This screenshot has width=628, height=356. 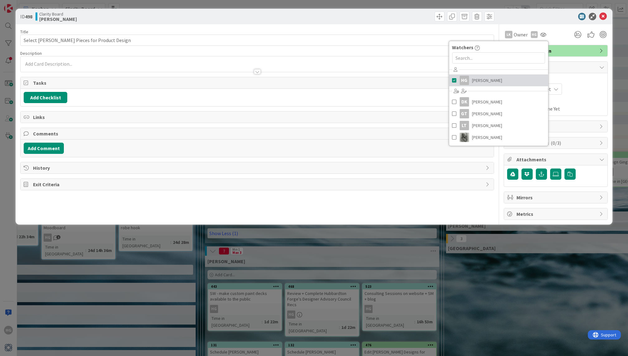 I want to click on img: PA, so click(x=464, y=137).